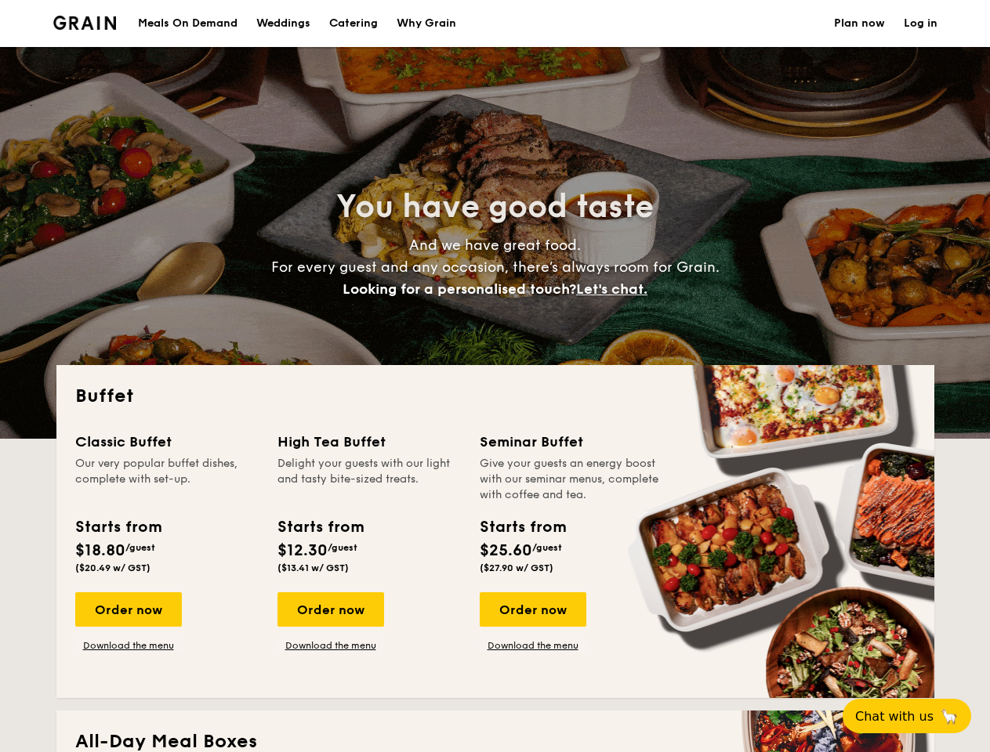 Image resolution: width=990 pixels, height=752 pixels. I want to click on div: Seminar Buffet, so click(571, 442).